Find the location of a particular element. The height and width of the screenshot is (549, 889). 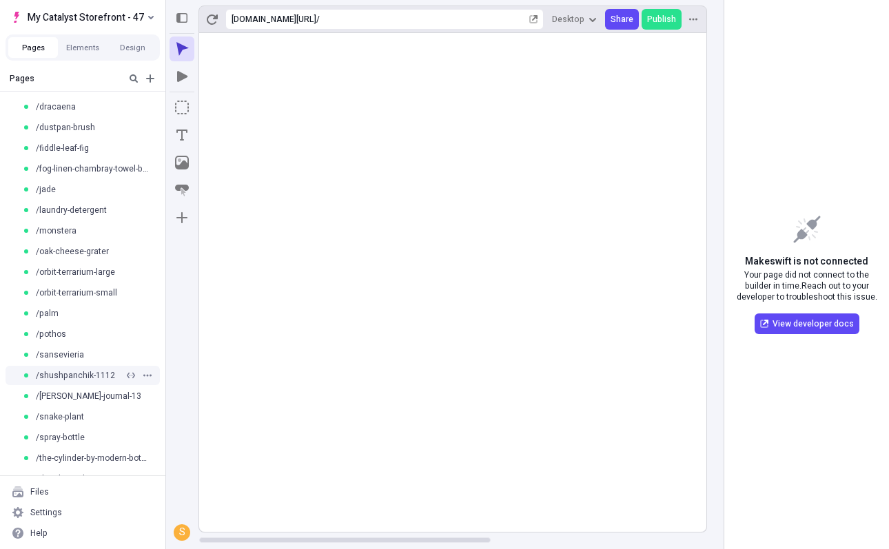

span: /orbit-terrarium-small is located at coordinates (76, 293).